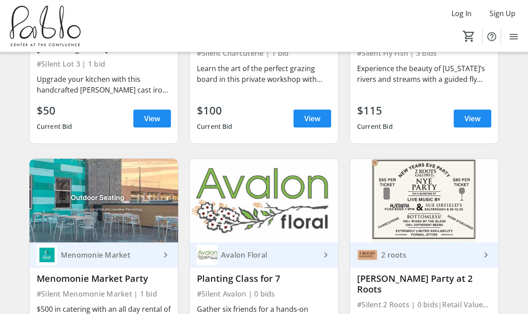 This screenshot has width=528, height=314. What do you see at coordinates (503, 13) in the screenshot?
I see `span: Sign Up` at bounding box center [503, 13].